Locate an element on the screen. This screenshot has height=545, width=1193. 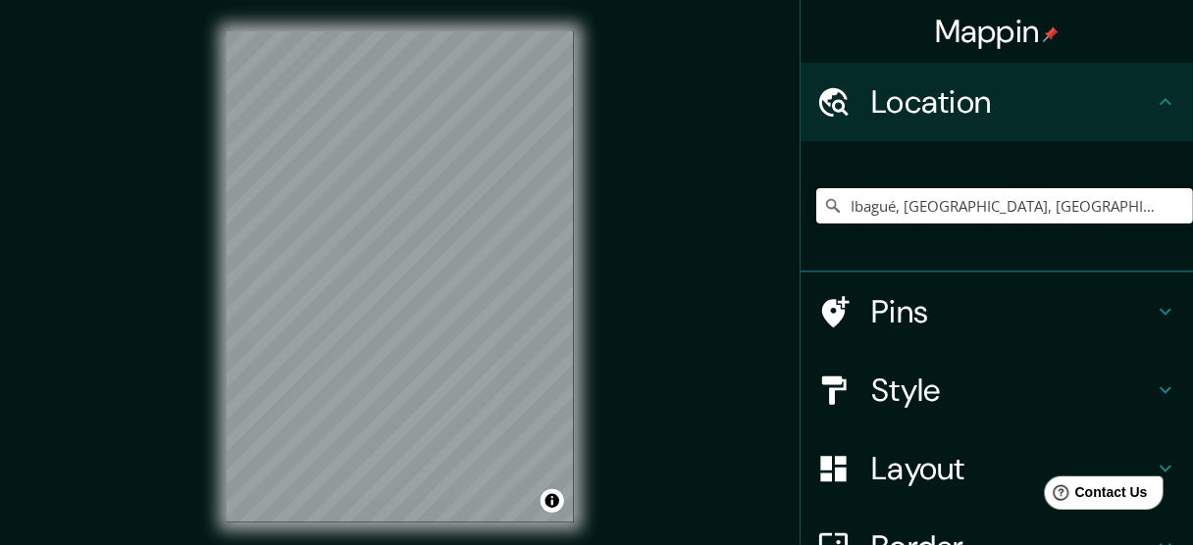
div: Layout is located at coordinates (997, 469).